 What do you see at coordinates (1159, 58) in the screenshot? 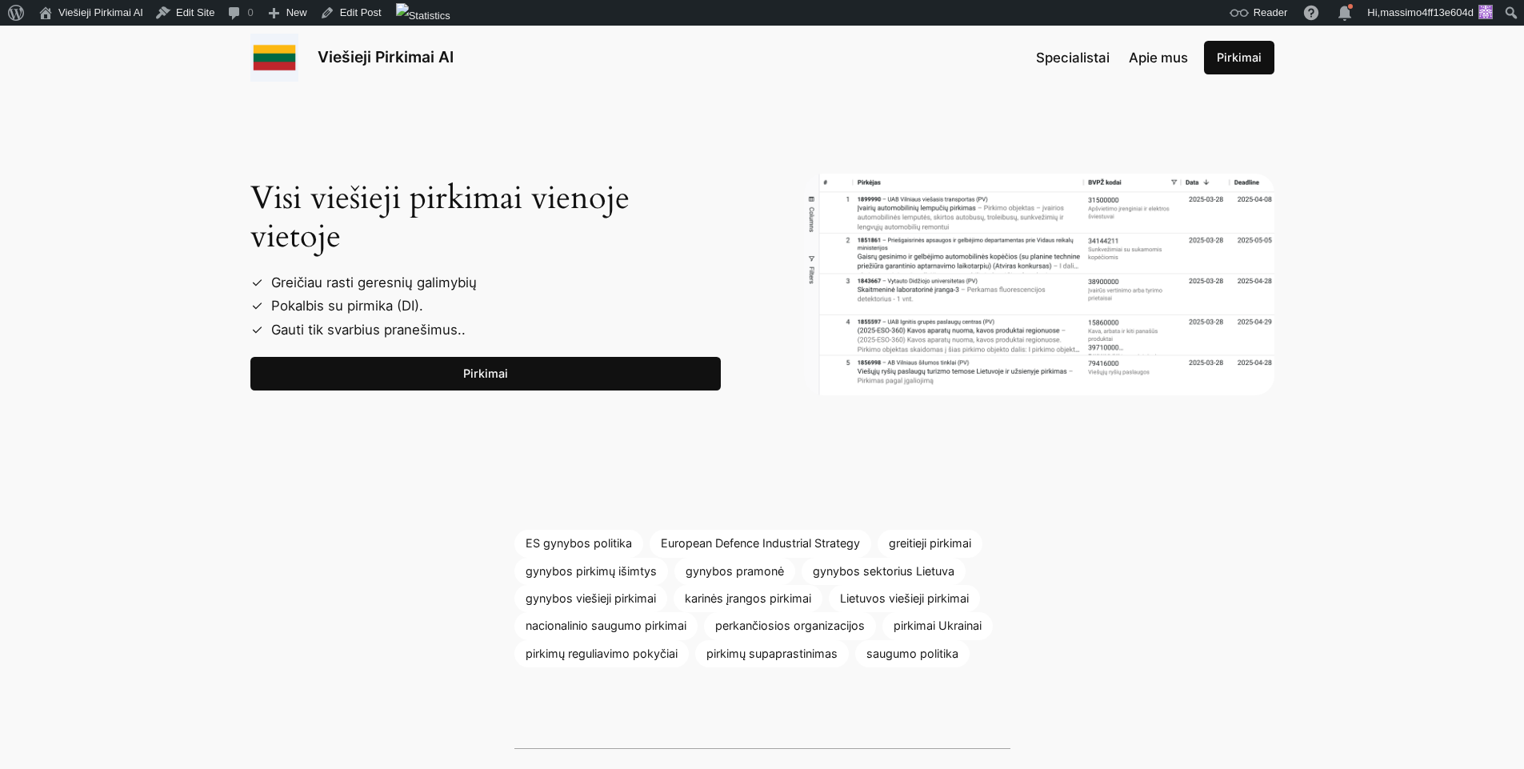
I see `a: Apie mus` at bounding box center [1159, 58].